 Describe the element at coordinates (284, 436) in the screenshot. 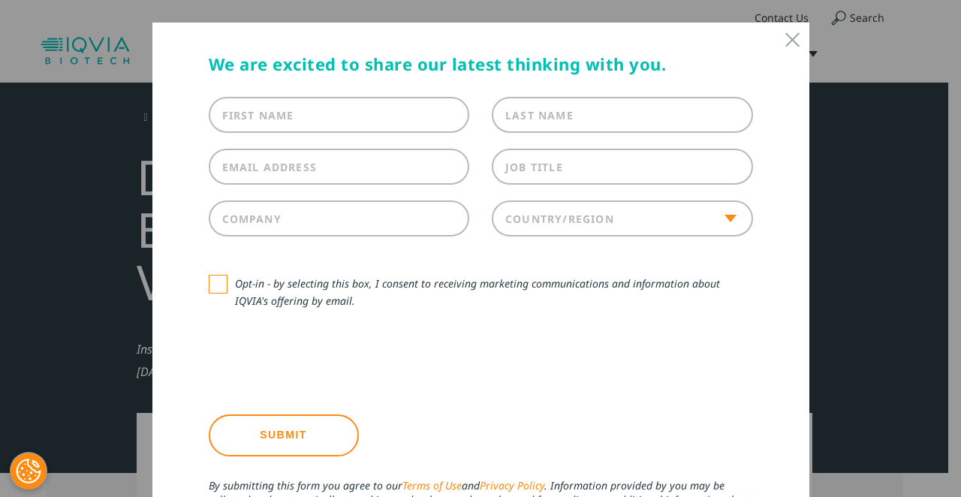

I see `input: Submit` at that location.